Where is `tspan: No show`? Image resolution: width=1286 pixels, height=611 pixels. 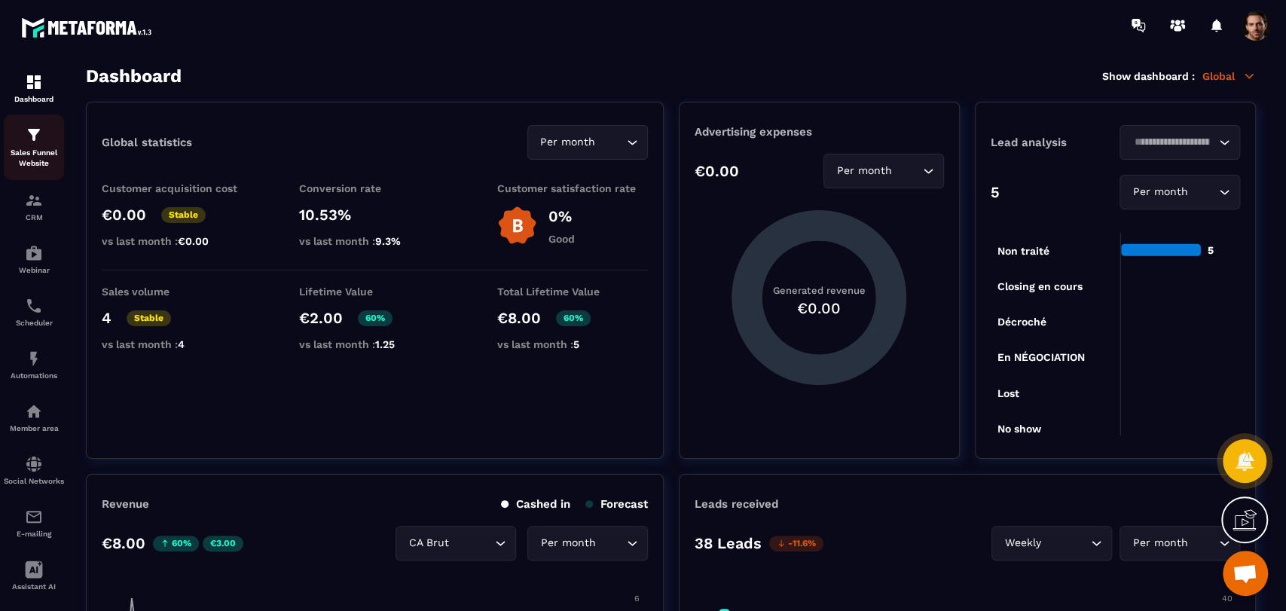 tspan: No show is located at coordinates (1020, 429).